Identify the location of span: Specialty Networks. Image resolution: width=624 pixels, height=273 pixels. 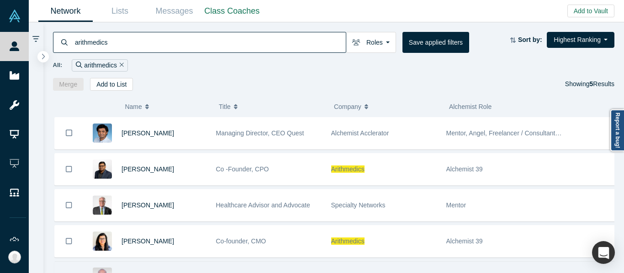
(358, 205).